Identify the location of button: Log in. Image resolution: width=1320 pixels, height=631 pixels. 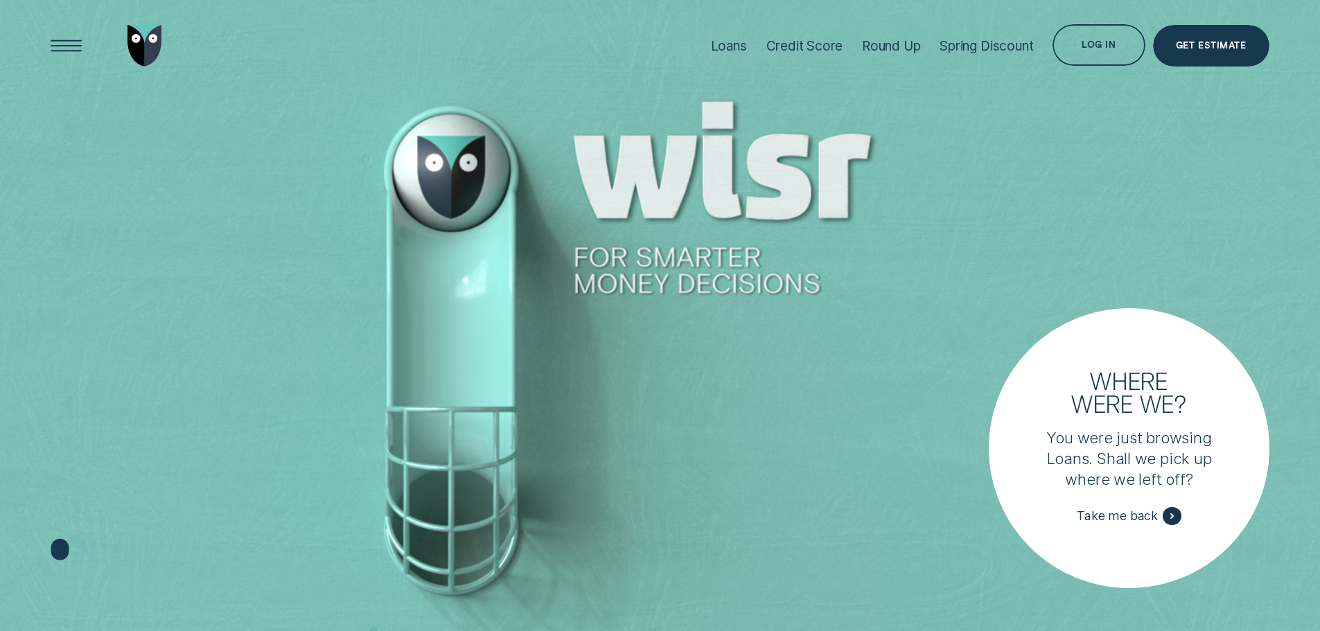
(1098, 45).